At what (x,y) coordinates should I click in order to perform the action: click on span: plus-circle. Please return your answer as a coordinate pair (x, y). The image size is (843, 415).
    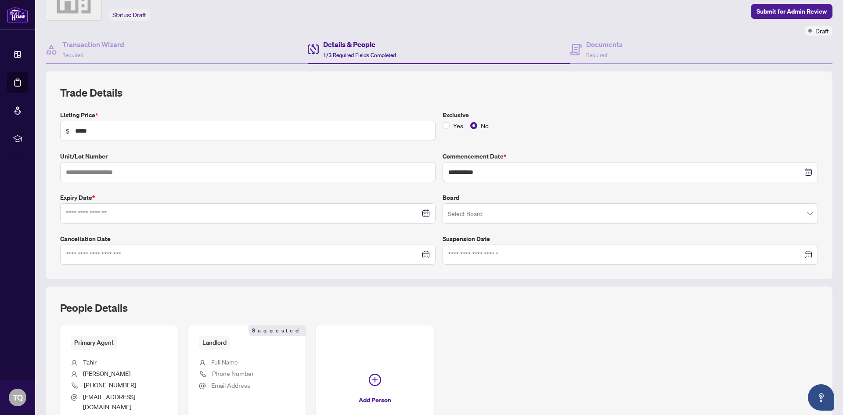
    Looking at the image, I should click on (375, 380).